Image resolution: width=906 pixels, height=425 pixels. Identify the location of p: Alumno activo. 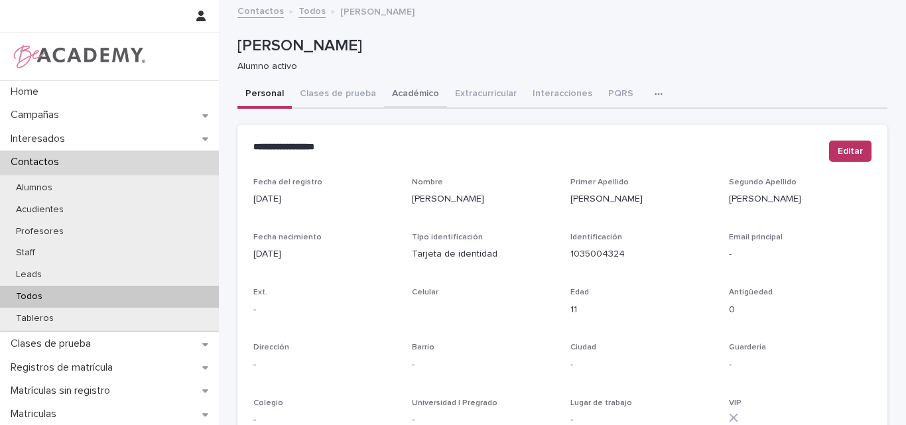
(557, 66).